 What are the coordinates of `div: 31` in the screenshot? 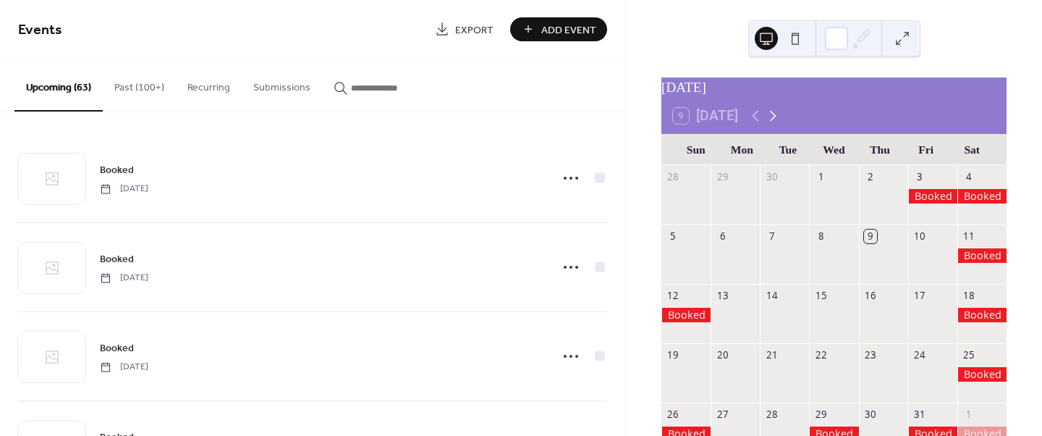 It's located at (920, 415).